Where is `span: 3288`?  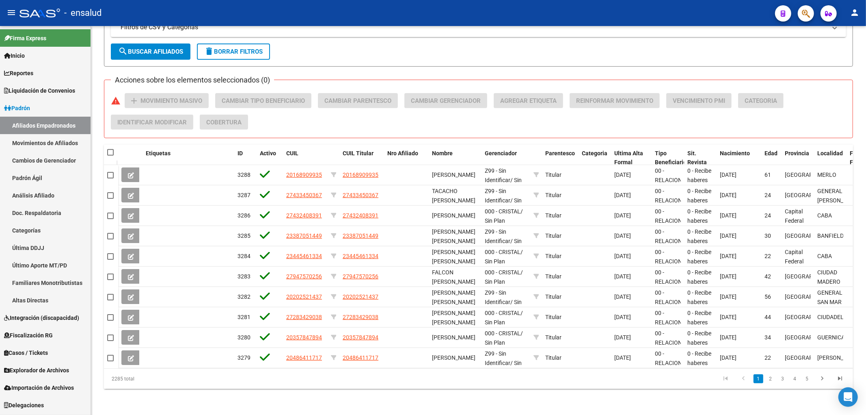 span: 3288 is located at coordinates (244, 175).